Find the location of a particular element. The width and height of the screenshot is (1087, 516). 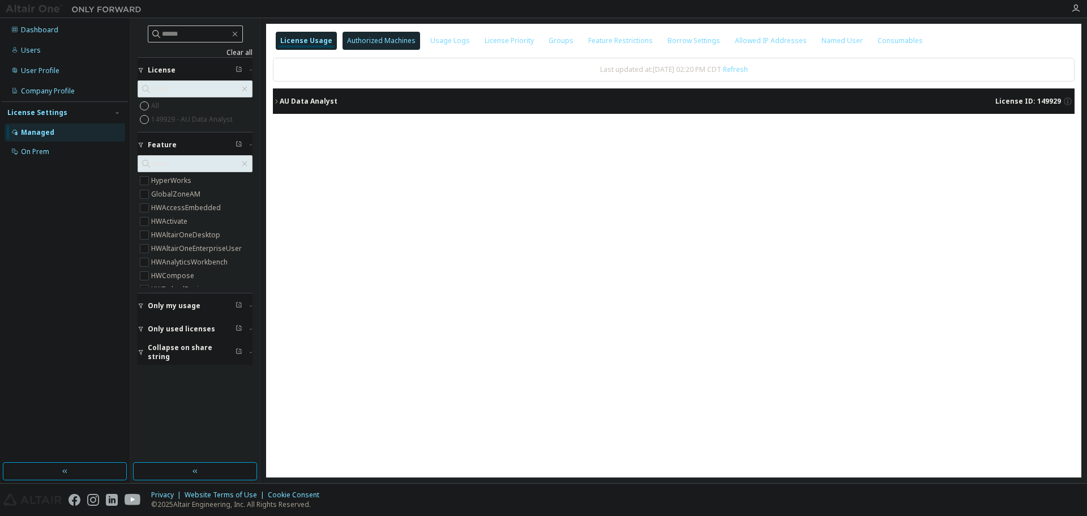

div: User Profile is located at coordinates (40, 71).